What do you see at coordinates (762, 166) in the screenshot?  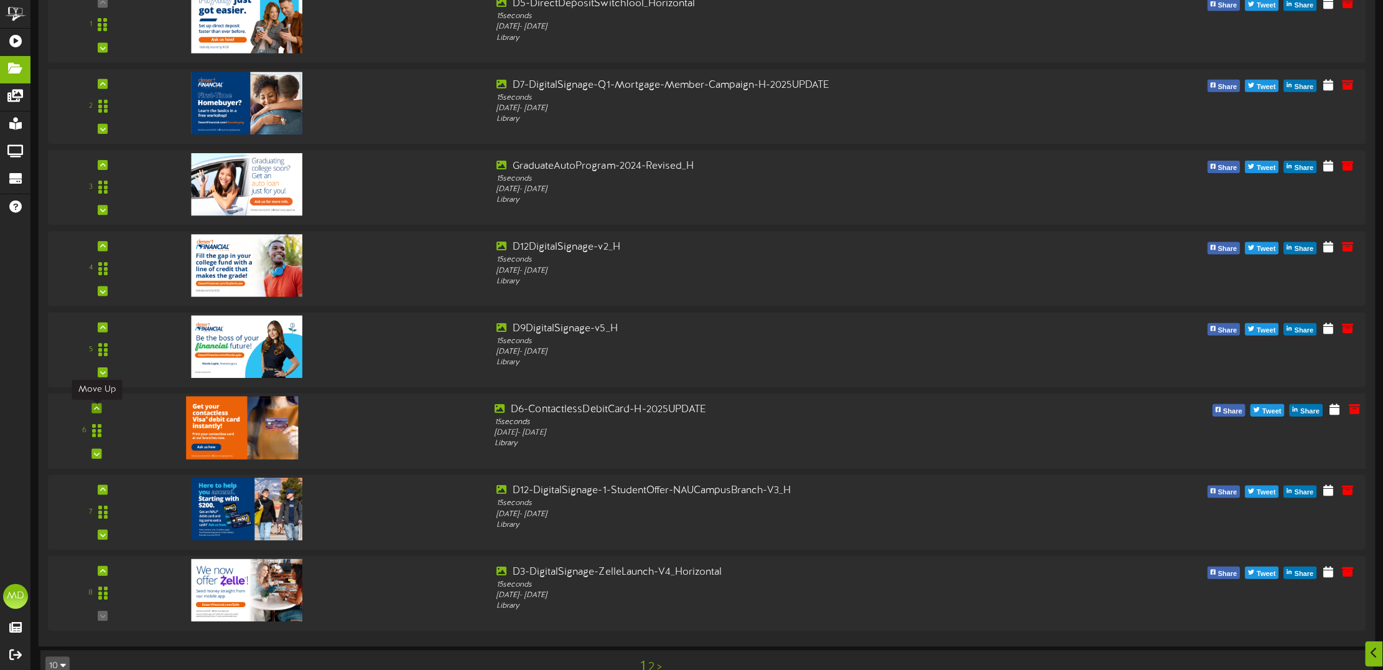 I see `div: GraduateAutoProgram-2024-Revised_H` at bounding box center [762, 166].